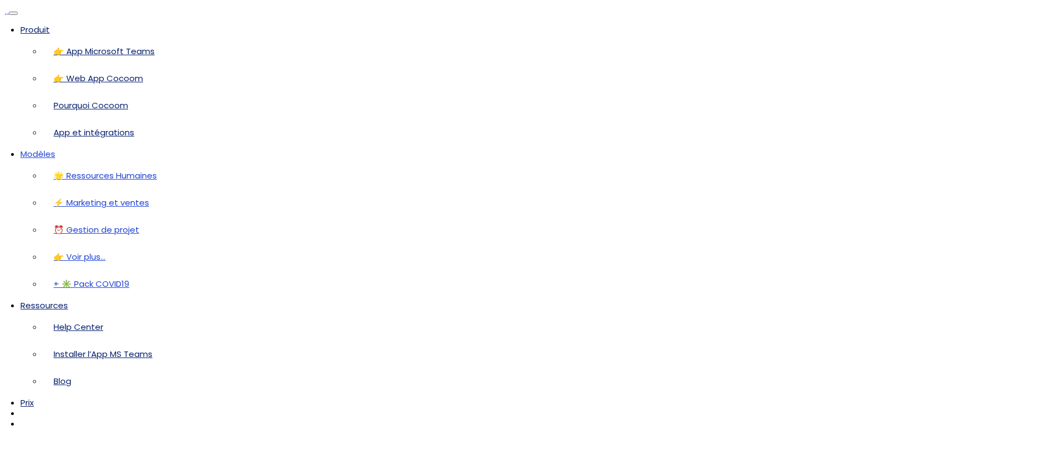 The height and width of the screenshot is (457, 1052). I want to click on a: 👉 Voir plus…, so click(80, 256).